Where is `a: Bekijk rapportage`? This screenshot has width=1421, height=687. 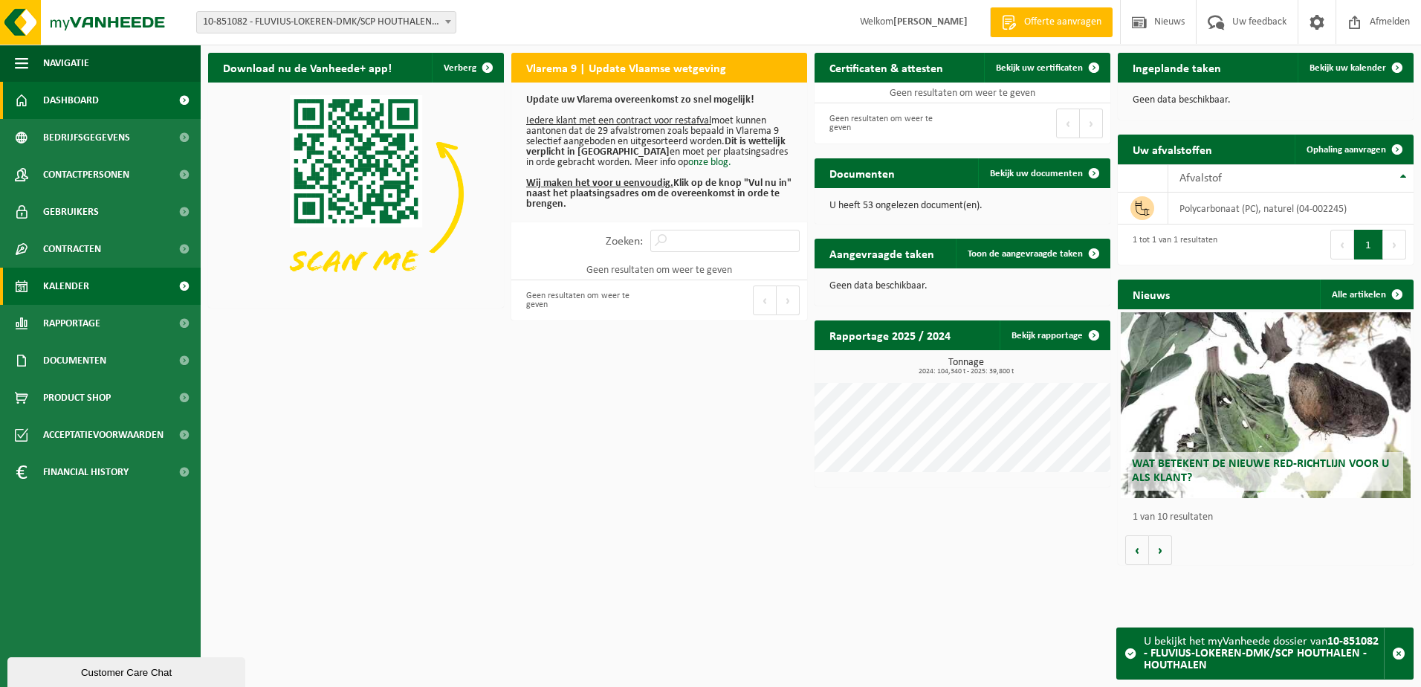 a: Bekijk rapportage is located at coordinates (1054, 335).